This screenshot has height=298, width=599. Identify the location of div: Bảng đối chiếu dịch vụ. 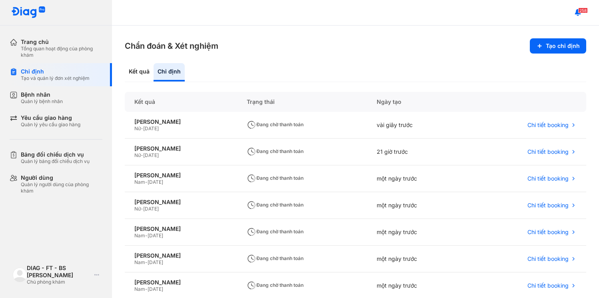
(55, 155).